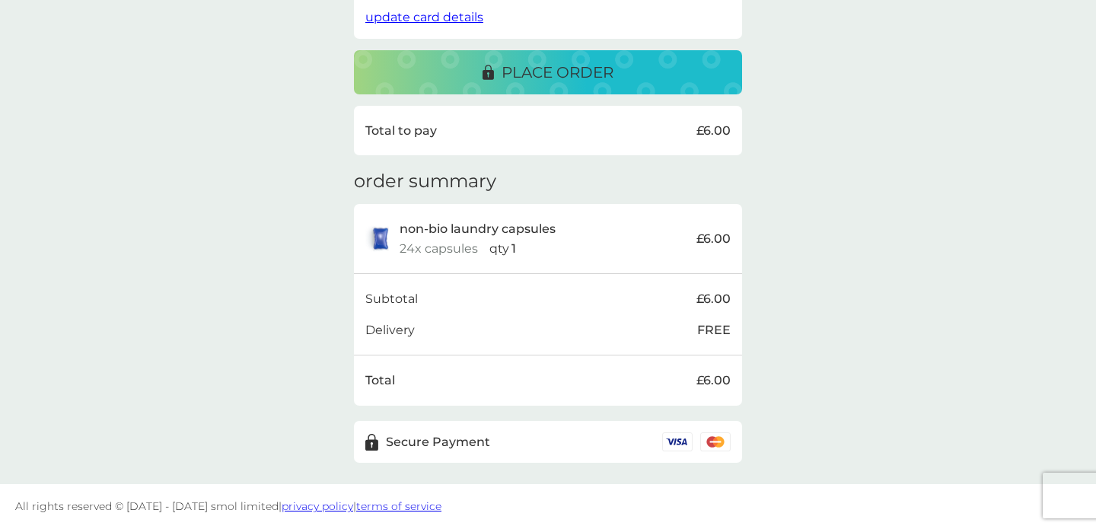  What do you see at coordinates (499, 249) in the screenshot?
I see `p: qty` at bounding box center [499, 249].